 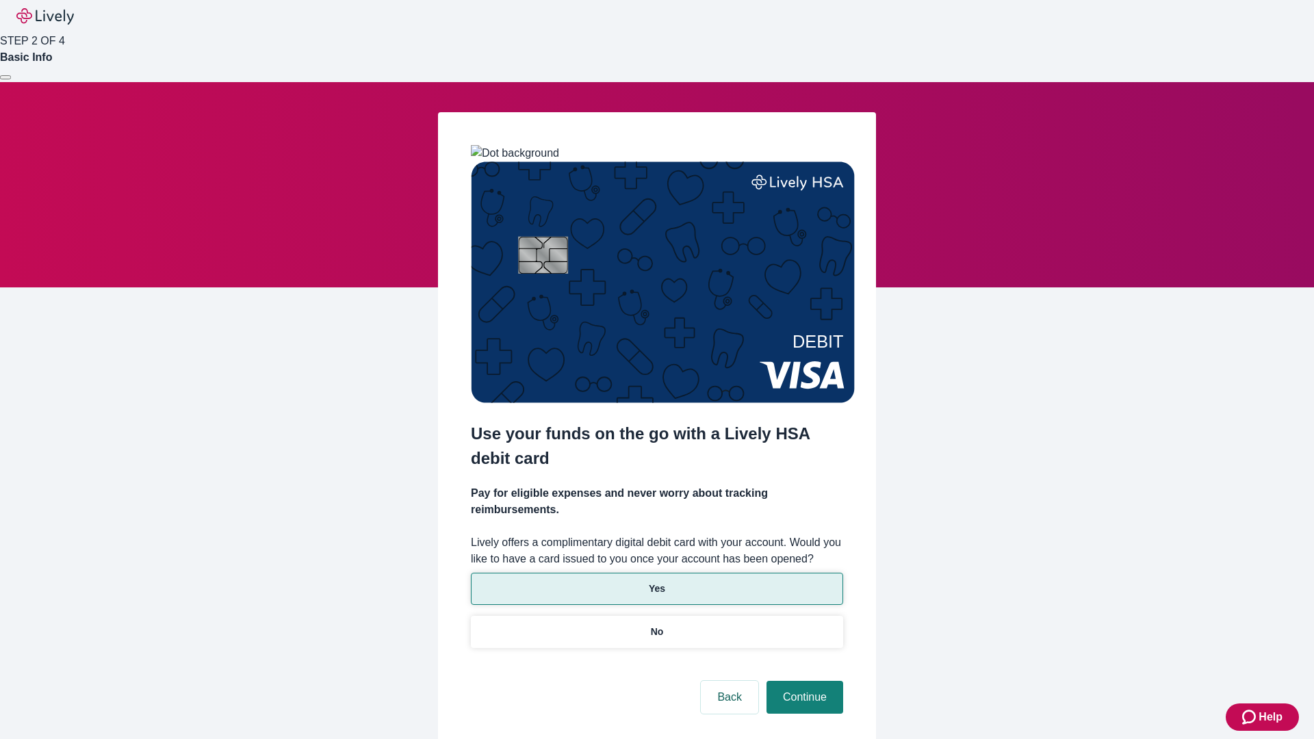 What do you see at coordinates (1250, 717) in the screenshot?
I see `svg: Zendesk support icon` at bounding box center [1250, 717].